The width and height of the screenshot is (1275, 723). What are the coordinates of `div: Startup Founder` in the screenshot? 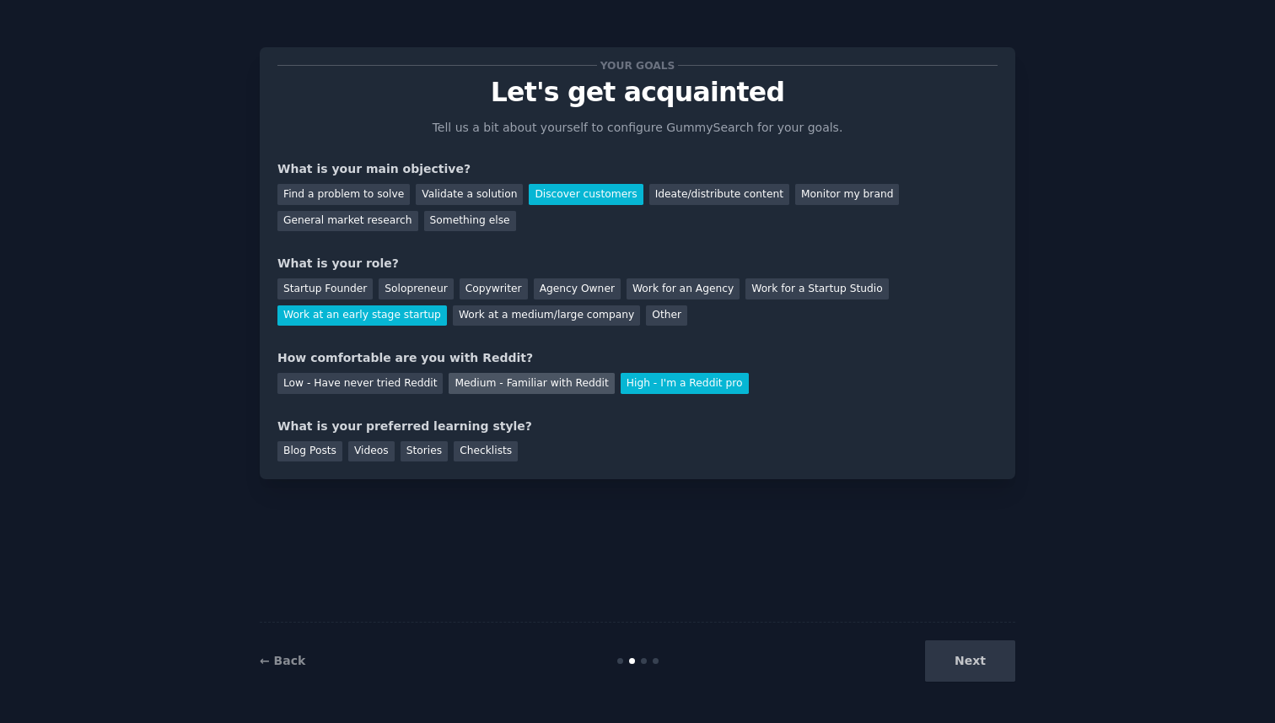 It's located at (325, 288).